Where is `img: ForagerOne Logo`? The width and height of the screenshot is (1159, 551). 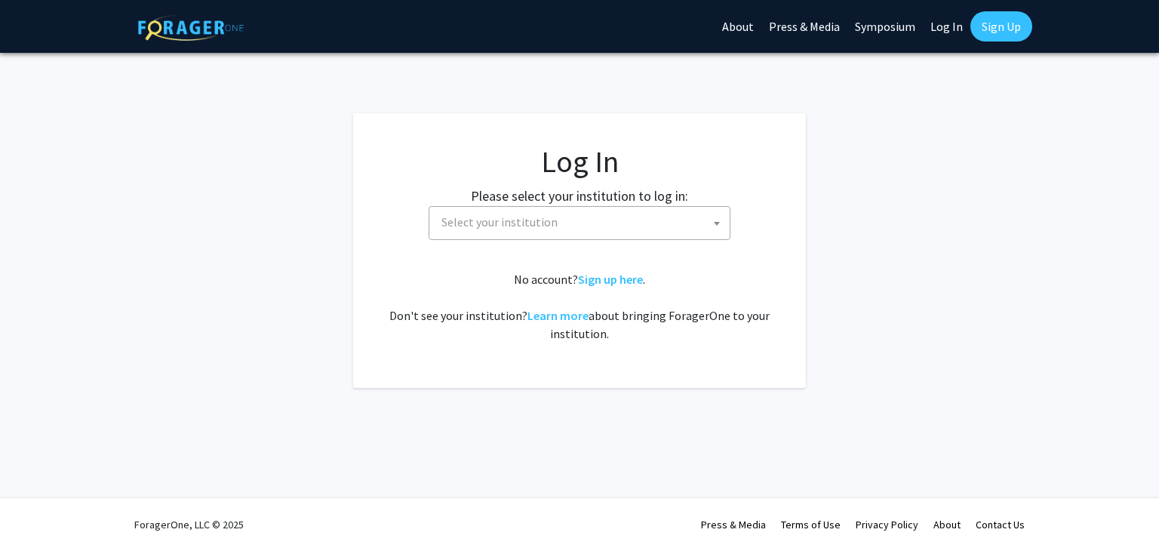
img: ForagerOne Logo is located at coordinates (191, 27).